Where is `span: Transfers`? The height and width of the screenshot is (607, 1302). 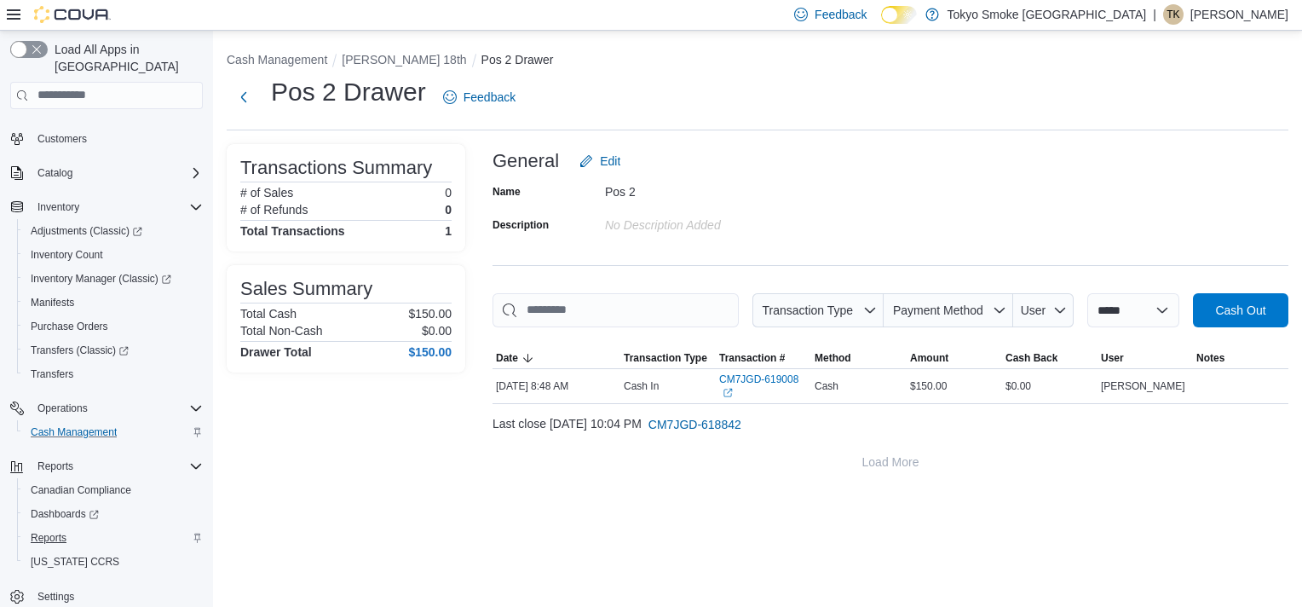
span: Transfers is located at coordinates (113, 374).